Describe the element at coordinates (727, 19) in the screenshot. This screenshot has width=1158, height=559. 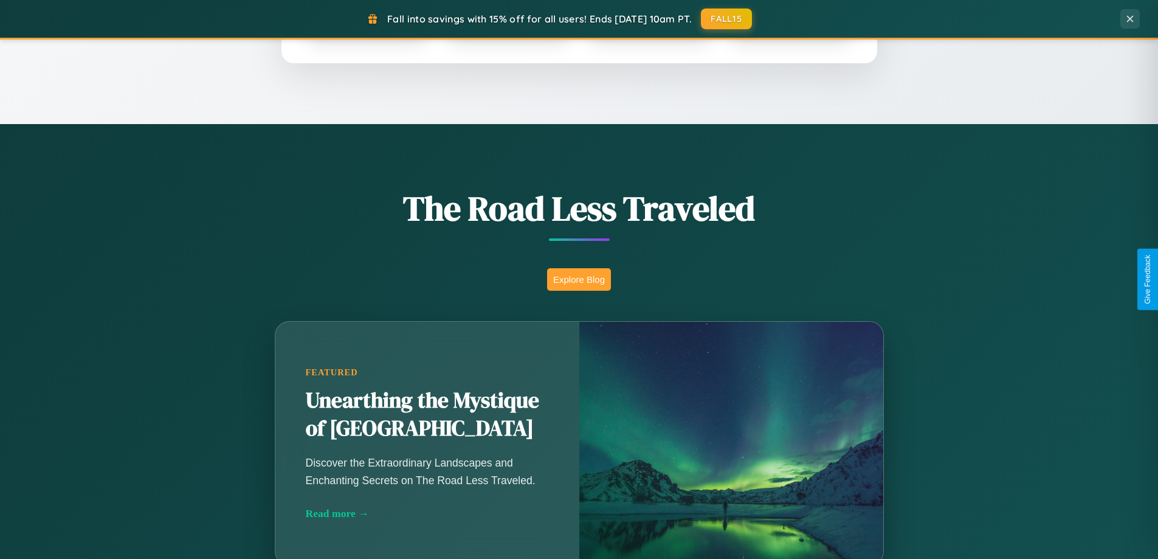
I see `button: FALL15` at that location.